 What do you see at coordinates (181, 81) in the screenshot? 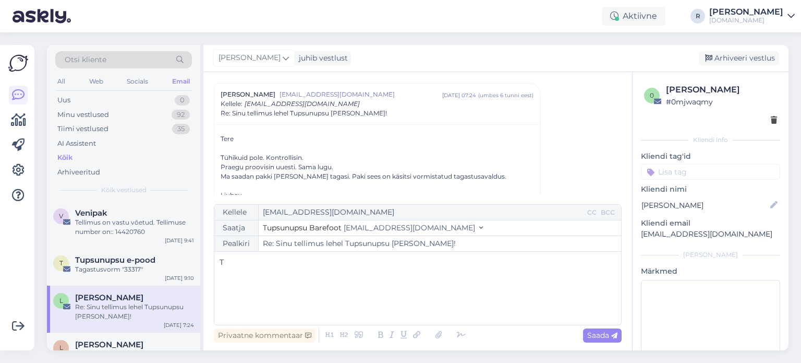
I see `div: Email` at bounding box center [181, 81].